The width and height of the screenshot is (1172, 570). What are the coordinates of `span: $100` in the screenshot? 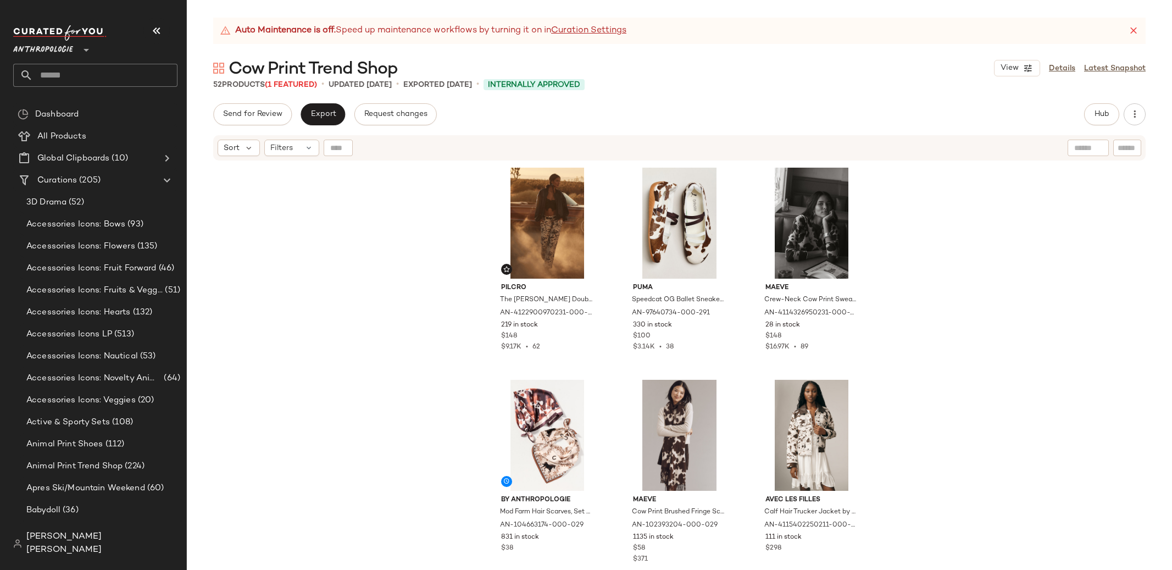 It's located at (642, 336).